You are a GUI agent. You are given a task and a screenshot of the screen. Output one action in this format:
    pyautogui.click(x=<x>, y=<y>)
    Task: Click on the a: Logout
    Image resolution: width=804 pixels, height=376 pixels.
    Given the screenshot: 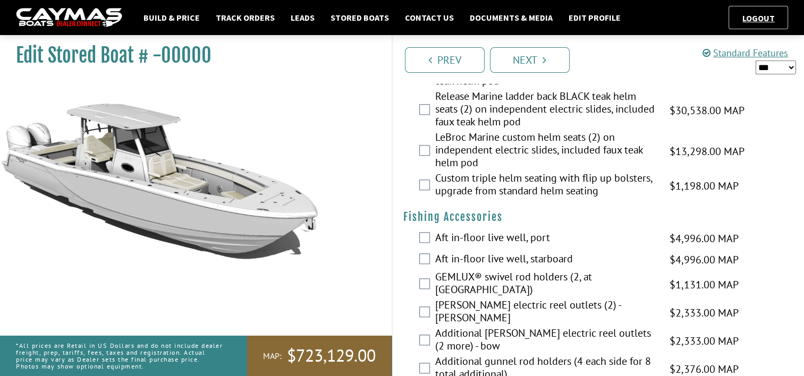 What is the action you would take?
    pyautogui.click(x=758, y=18)
    